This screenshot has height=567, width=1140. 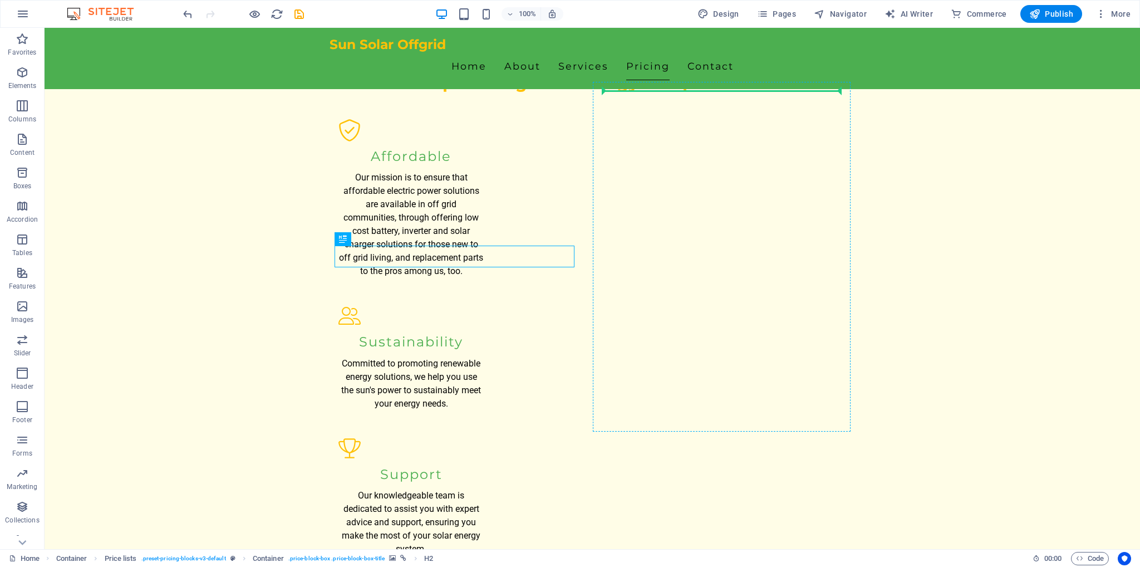 What do you see at coordinates (22, 320) in the screenshot?
I see `p: Images` at bounding box center [22, 320].